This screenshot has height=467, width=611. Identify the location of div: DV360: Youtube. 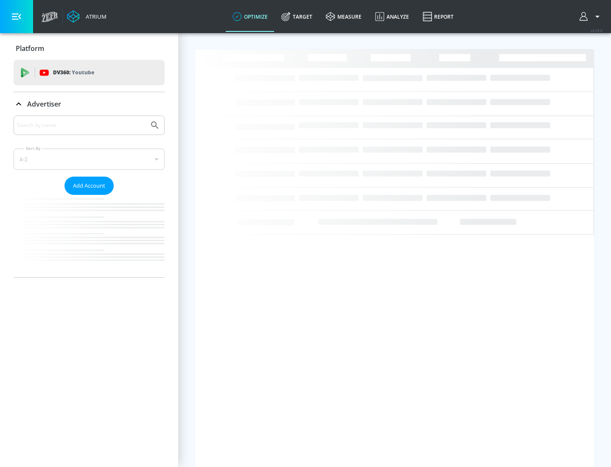
(89, 73).